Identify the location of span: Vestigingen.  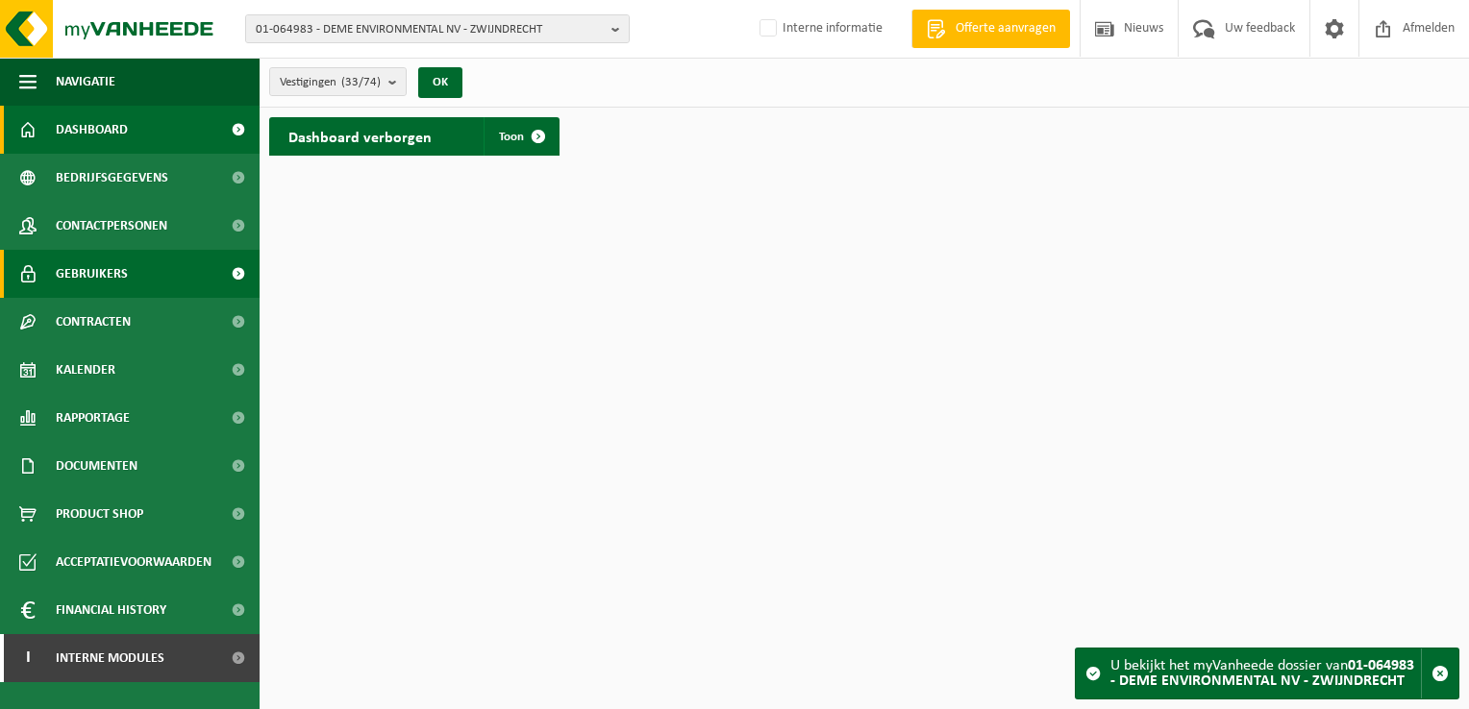
(330, 83).